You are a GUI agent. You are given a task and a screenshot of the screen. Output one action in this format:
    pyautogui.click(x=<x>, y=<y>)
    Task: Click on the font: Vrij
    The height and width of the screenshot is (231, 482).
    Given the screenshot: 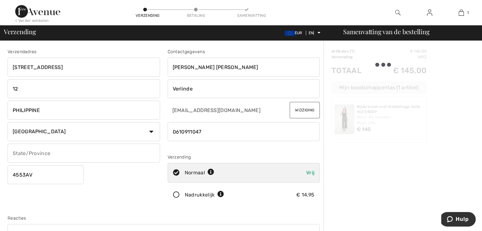 What is the action you would take?
    pyautogui.click(x=310, y=173)
    